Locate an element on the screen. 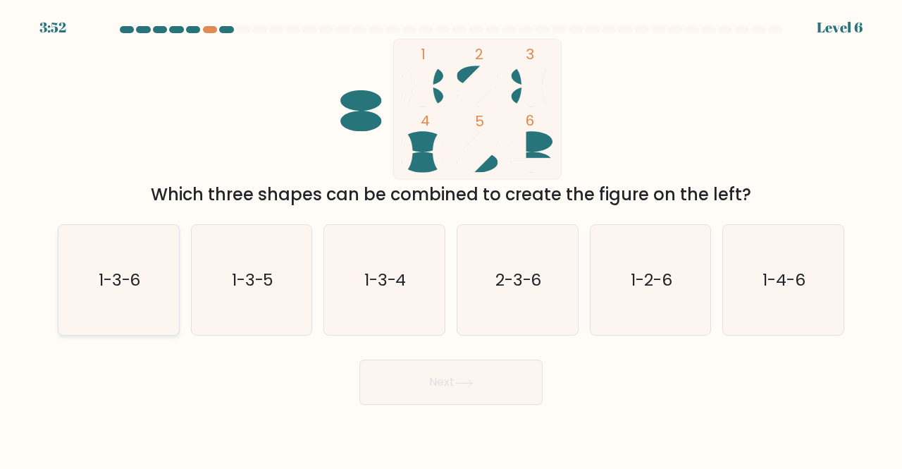 Image resolution: width=902 pixels, height=469 pixels. text: 1-3-6 is located at coordinates (120, 279).